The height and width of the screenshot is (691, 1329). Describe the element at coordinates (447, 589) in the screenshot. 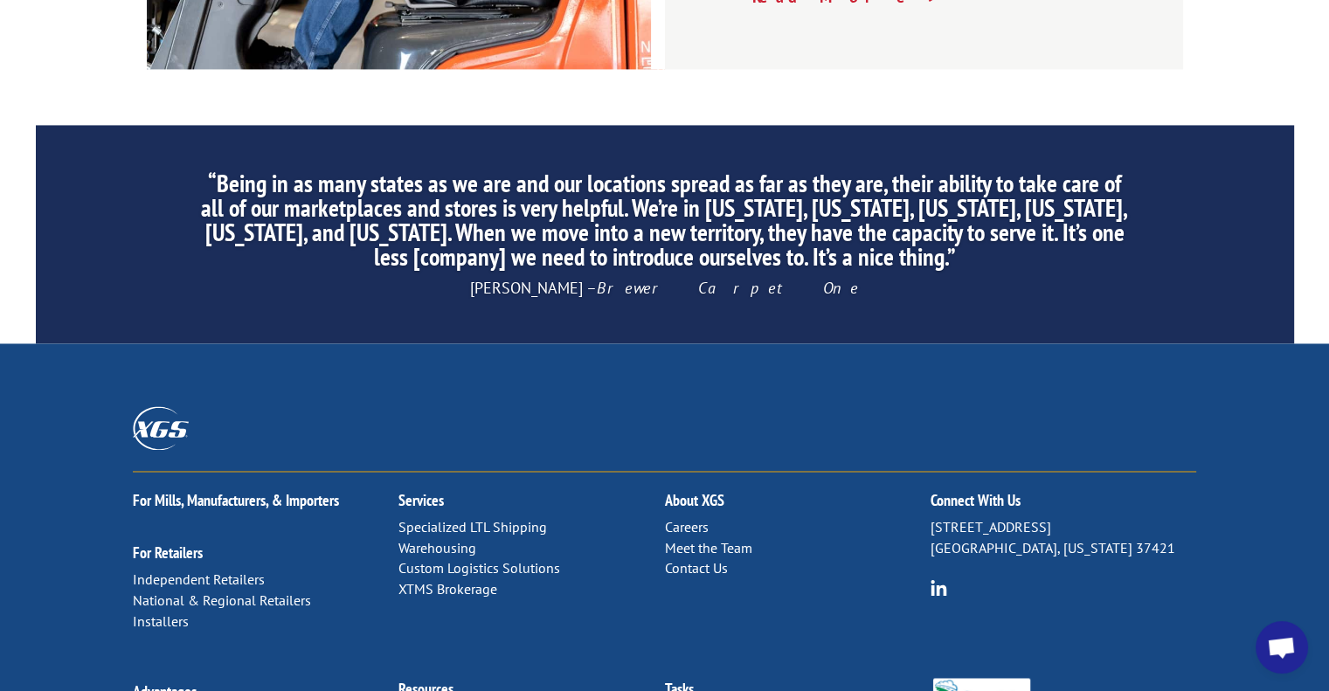

I see `a: XTMS Brokerage` at that location.